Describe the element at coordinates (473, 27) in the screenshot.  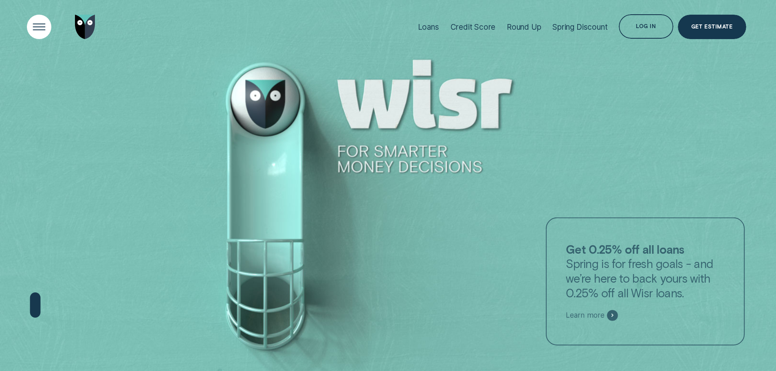
I see `div: Credit Score` at that location.